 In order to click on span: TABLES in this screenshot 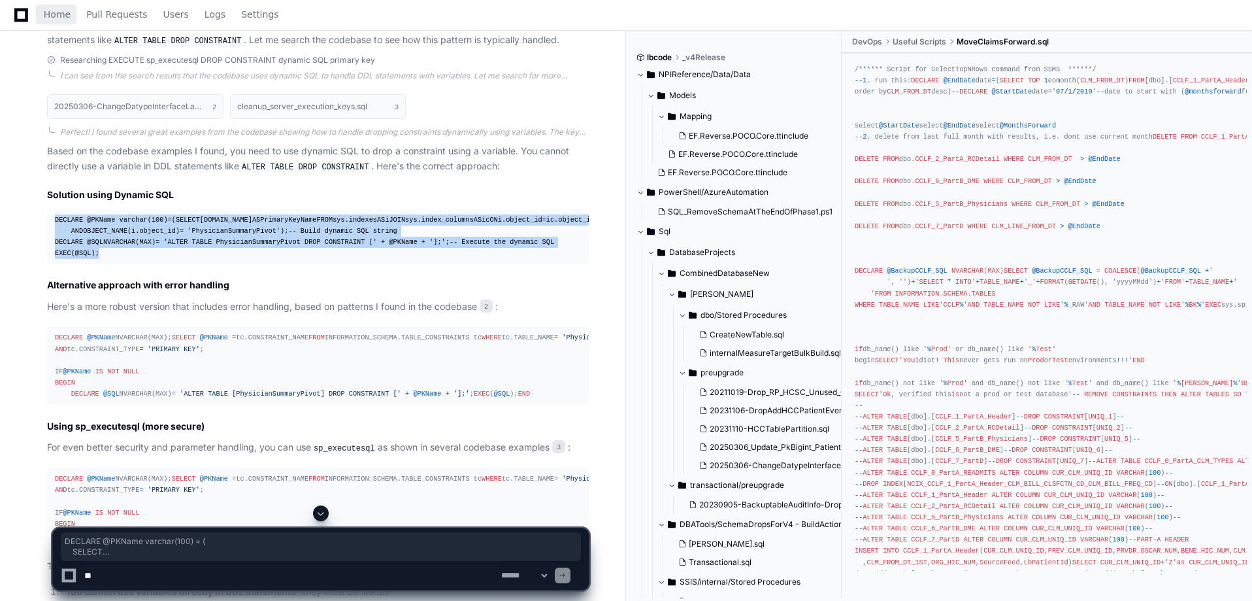, I will do `click(1217, 394)`.